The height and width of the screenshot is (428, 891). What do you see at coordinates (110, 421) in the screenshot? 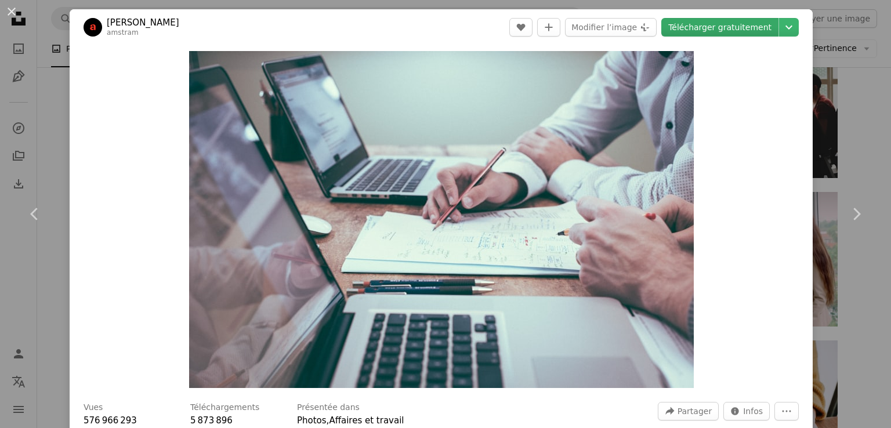
I see `span: 576 966 293` at bounding box center [110, 421].